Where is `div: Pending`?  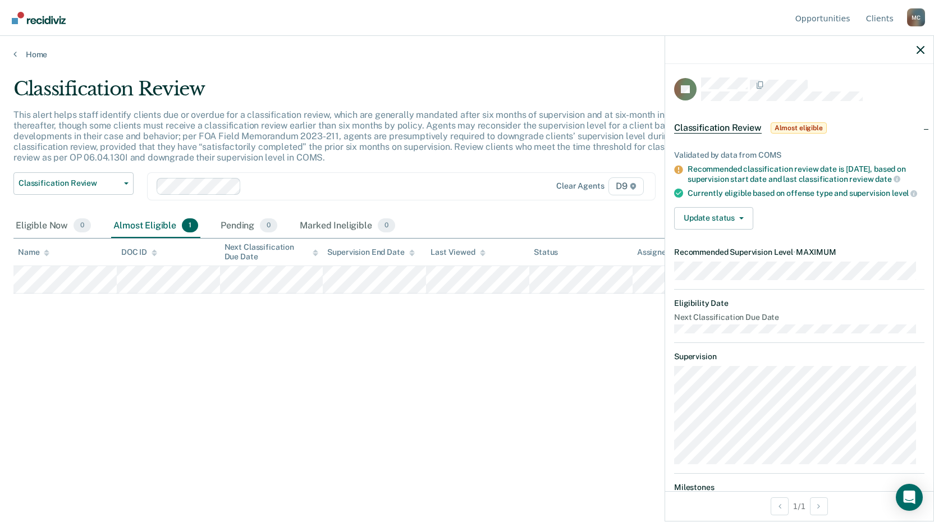 div: Pending is located at coordinates (249, 226).